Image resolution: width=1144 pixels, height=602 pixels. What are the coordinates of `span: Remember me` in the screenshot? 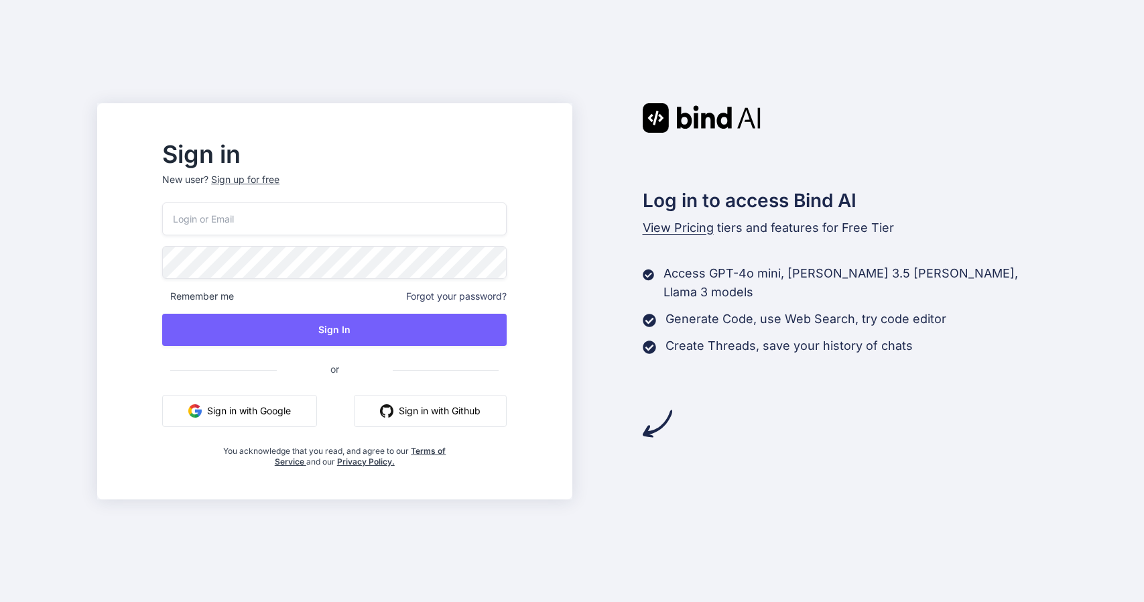 It's located at (198, 296).